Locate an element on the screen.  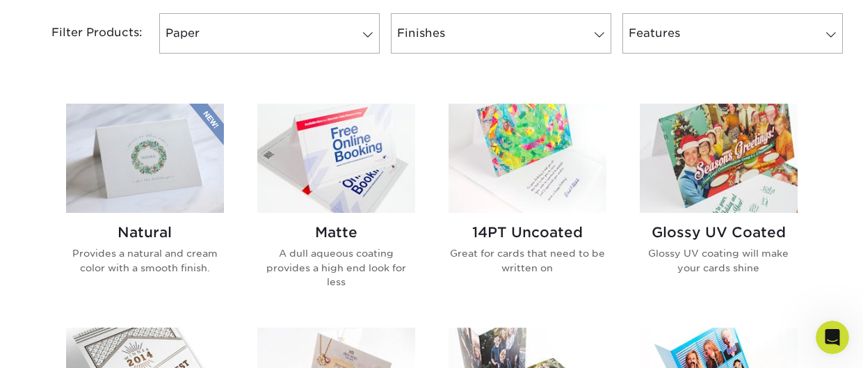
a: Finishes is located at coordinates (501, 33).